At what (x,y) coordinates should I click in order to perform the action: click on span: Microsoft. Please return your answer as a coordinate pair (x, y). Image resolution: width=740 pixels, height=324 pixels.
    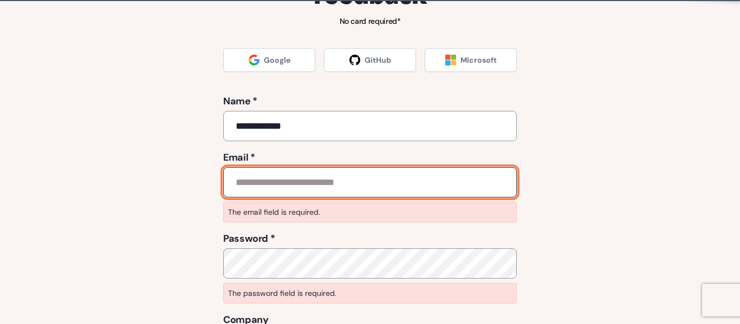
    Looking at the image, I should click on (478, 60).